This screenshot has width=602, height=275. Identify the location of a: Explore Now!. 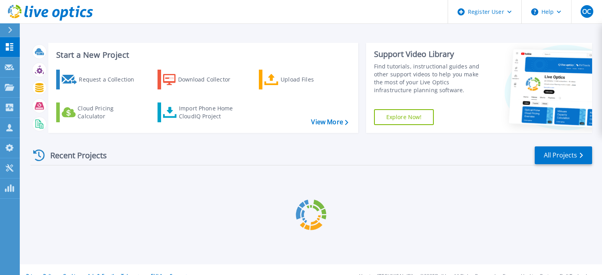
(404, 117).